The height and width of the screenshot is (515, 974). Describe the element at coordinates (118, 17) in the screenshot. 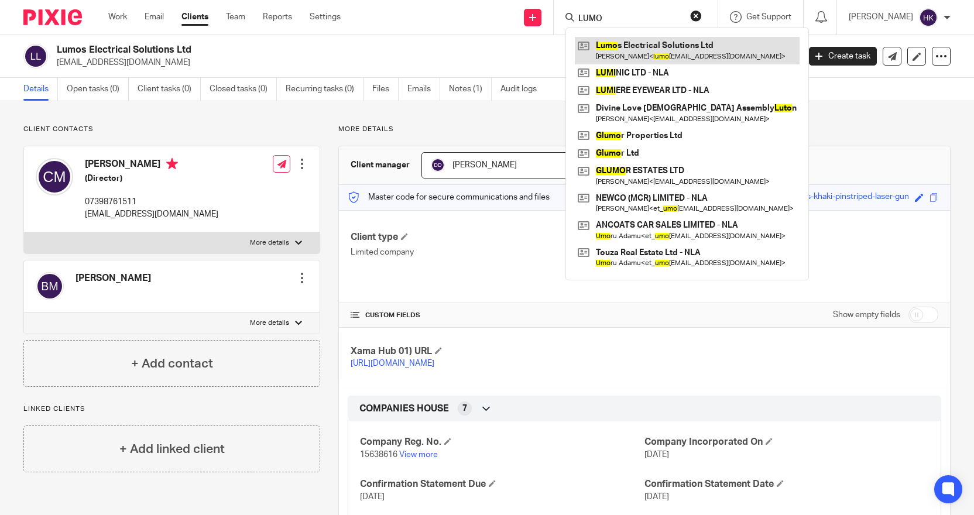

I see `a: Work` at that location.